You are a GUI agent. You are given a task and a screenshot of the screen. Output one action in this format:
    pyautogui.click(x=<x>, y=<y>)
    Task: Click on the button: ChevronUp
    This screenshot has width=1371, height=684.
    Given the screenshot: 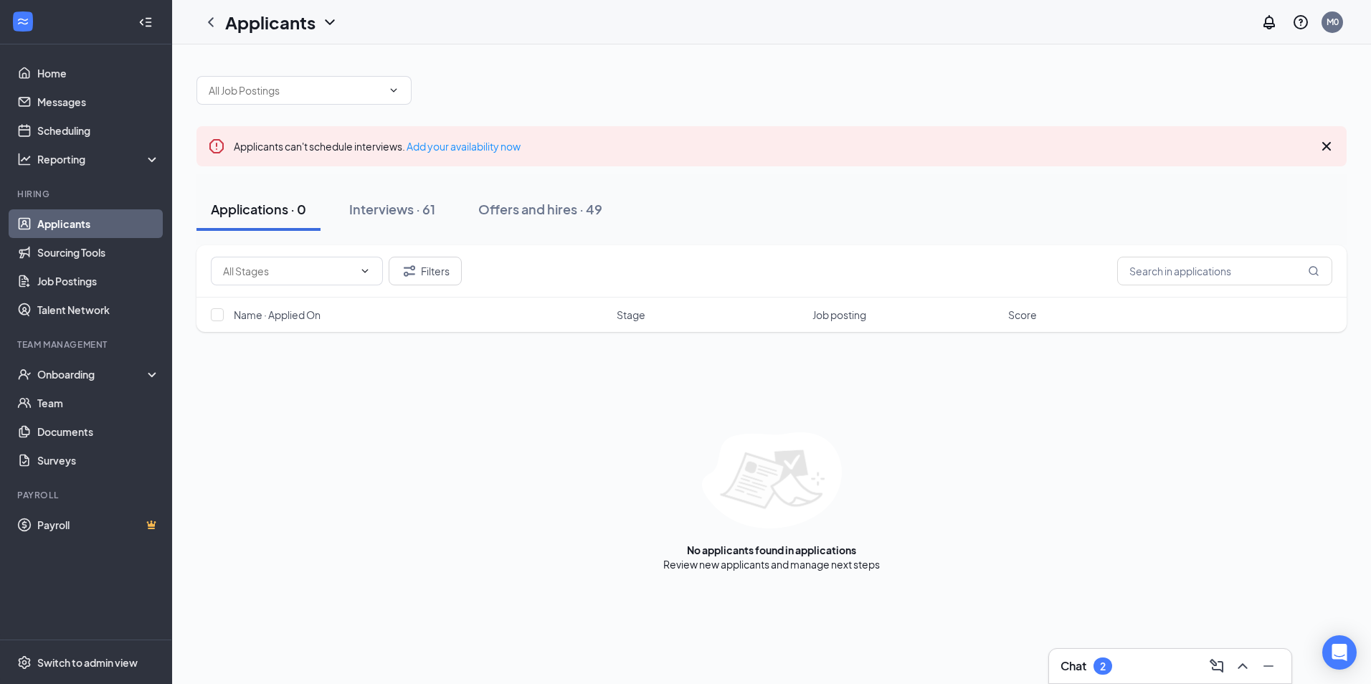 What is the action you would take?
    pyautogui.click(x=1243, y=666)
    